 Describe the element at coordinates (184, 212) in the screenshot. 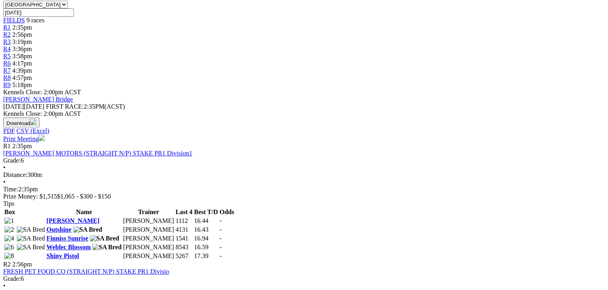

I see `th: Last 4` at that location.